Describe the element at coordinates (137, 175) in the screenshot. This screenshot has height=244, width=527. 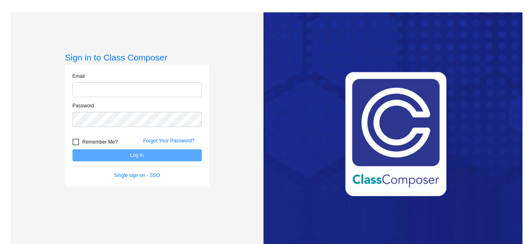
I see `a: Single sign on - SSO` at that location.